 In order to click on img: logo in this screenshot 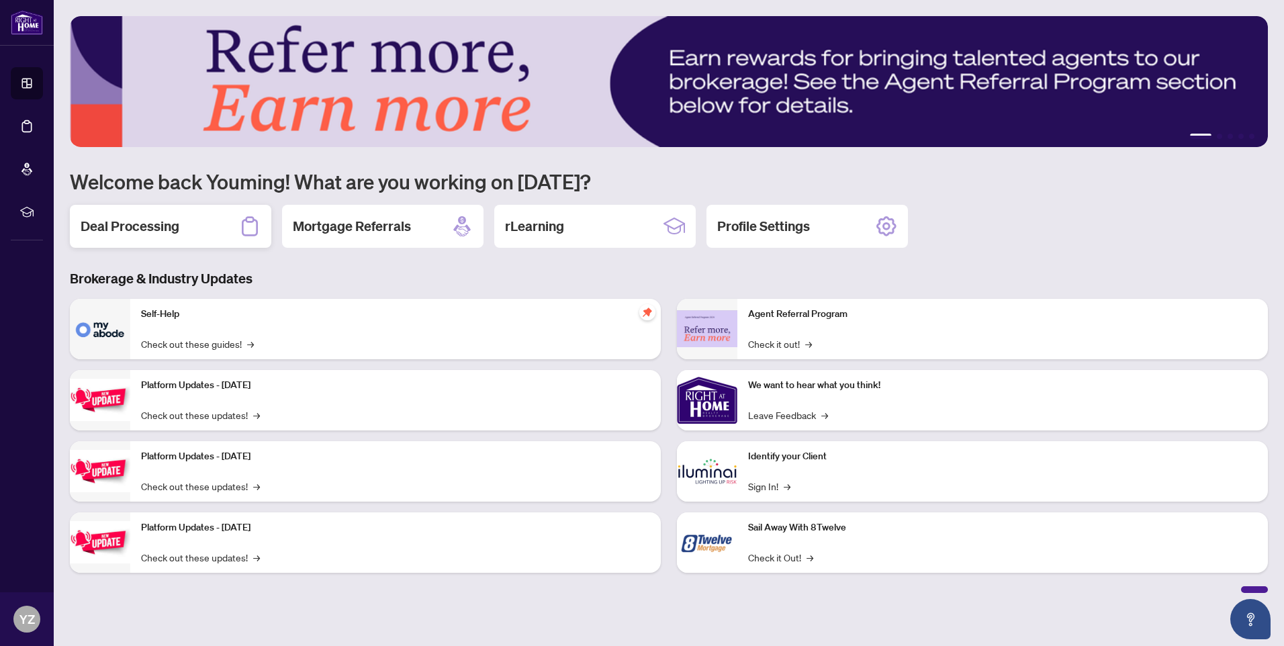, I will do `click(27, 22)`.